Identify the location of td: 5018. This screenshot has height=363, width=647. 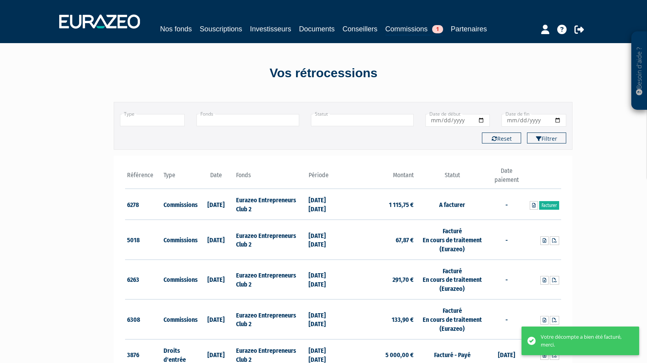
(143, 240).